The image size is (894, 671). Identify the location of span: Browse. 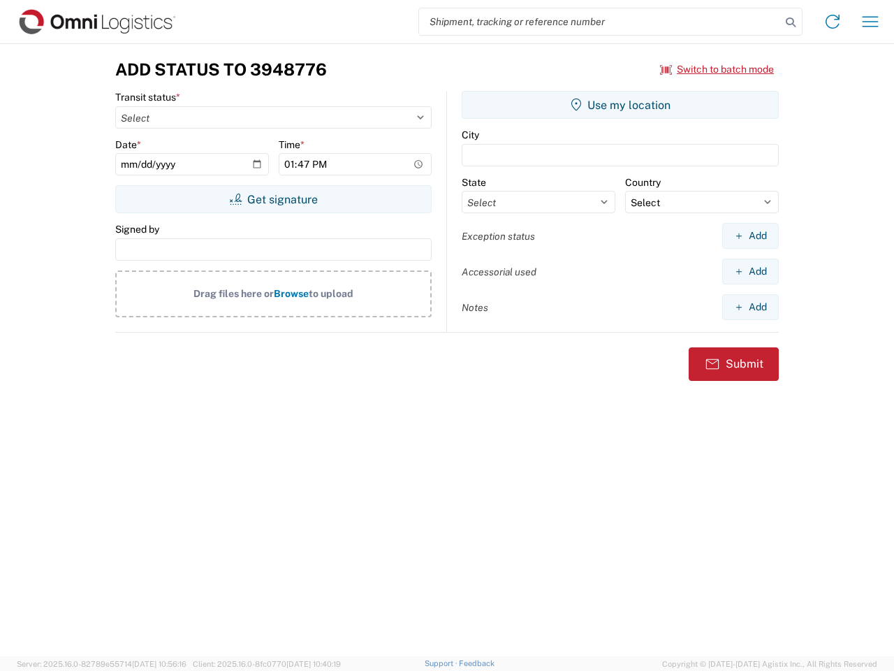
(291, 293).